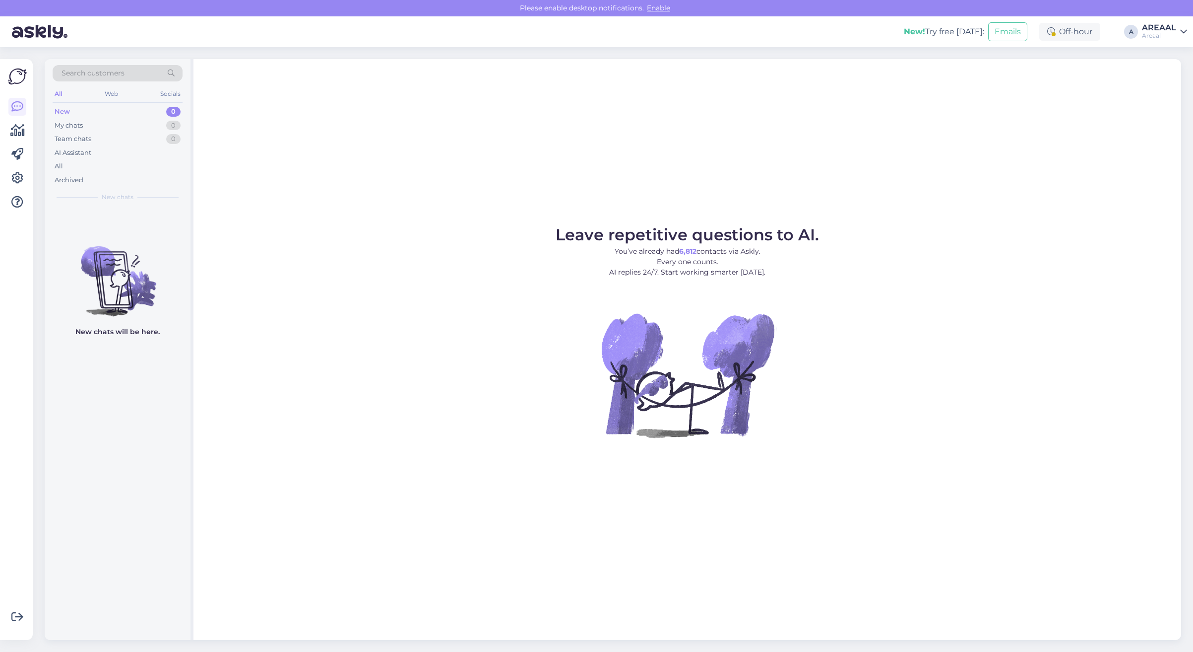 The width and height of the screenshot is (1193, 652). I want to click on img: Askly Logo, so click(17, 76).